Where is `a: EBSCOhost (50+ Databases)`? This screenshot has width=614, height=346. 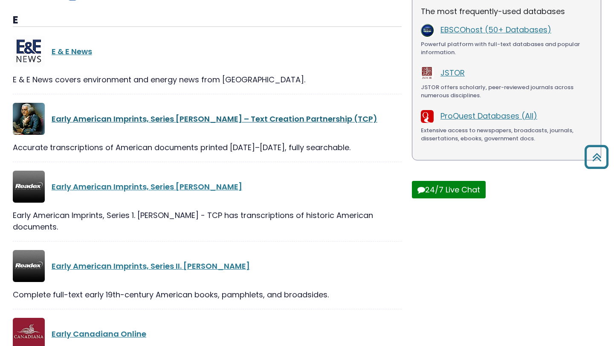 a: EBSCOhost (50+ Databases) is located at coordinates (496, 29).